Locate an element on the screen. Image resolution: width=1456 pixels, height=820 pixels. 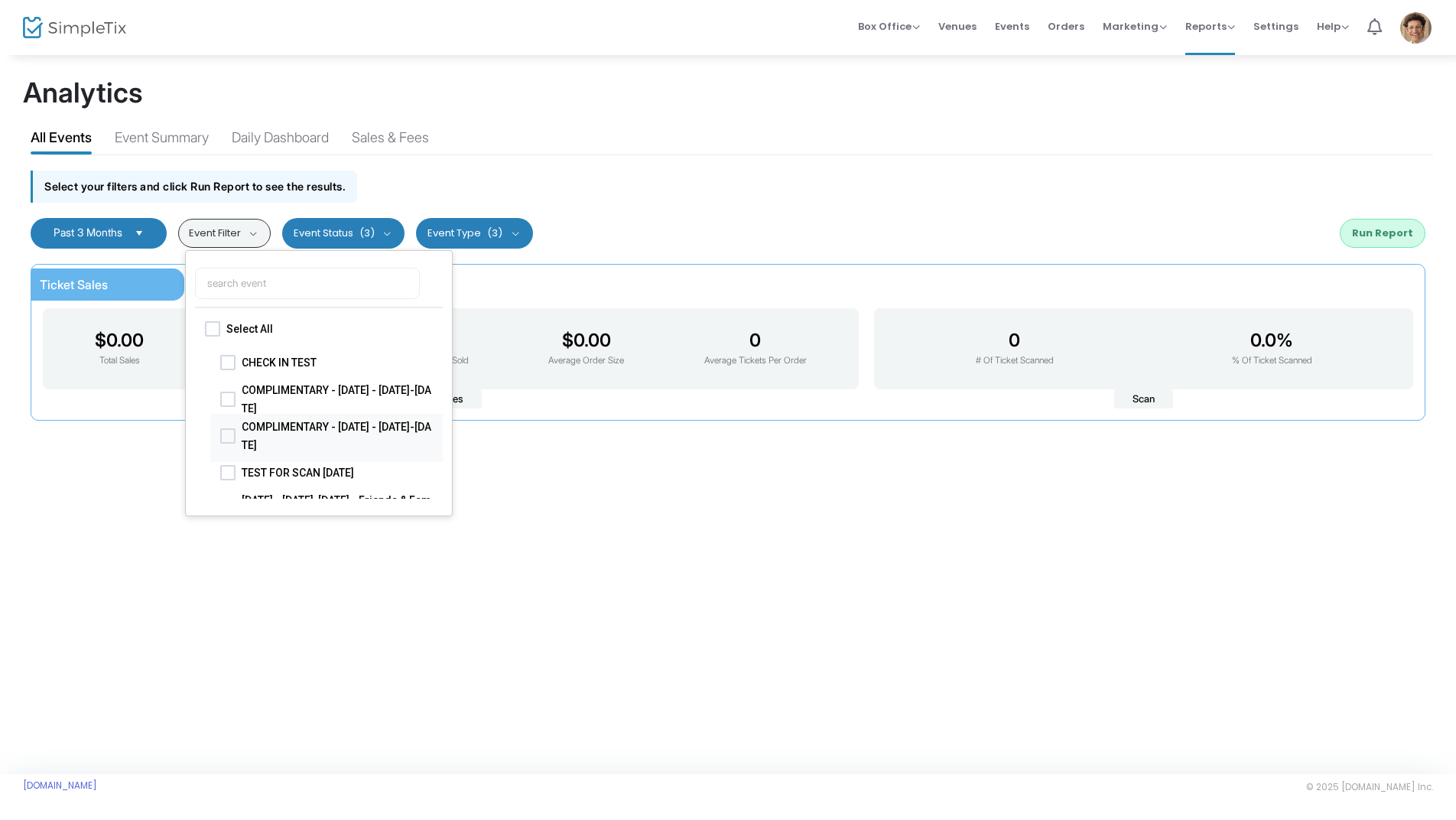
h1: Analytics is located at coordinates (728, 93).